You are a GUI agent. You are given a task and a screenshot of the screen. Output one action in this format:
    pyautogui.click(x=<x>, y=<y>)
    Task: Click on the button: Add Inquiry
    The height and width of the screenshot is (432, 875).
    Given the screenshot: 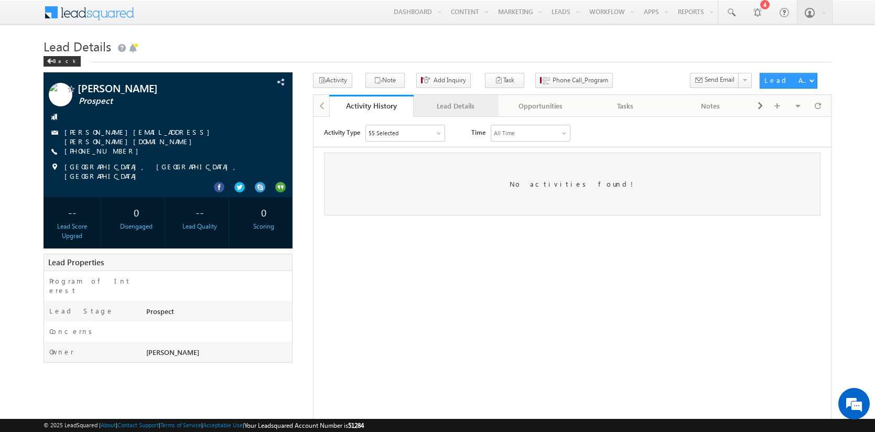 What is the action you would take?
    pyautogui.click(x=443, y=80)
    